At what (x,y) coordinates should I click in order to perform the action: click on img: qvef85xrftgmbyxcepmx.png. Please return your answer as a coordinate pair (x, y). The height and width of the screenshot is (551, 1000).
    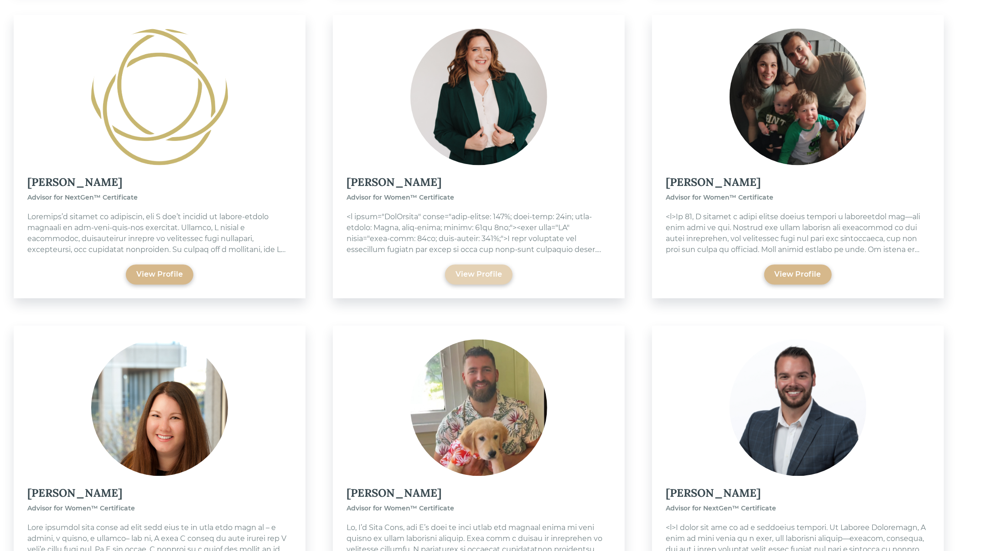
    Looking at the image, I should click on (479, 408).